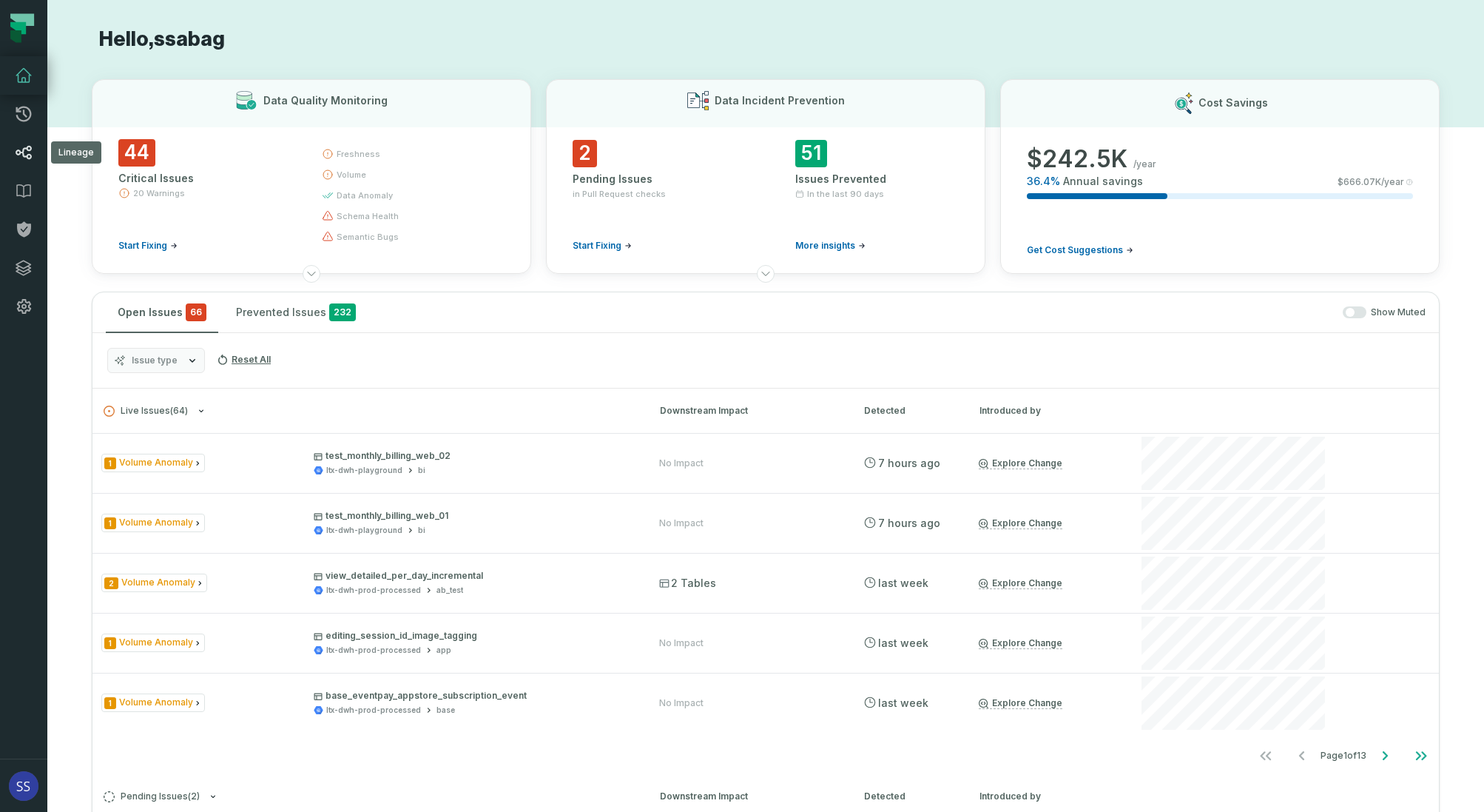  What do you see at coordinates (343, 312) in the screenshot?
I see `span: 232` at bounding box center [343, 312].